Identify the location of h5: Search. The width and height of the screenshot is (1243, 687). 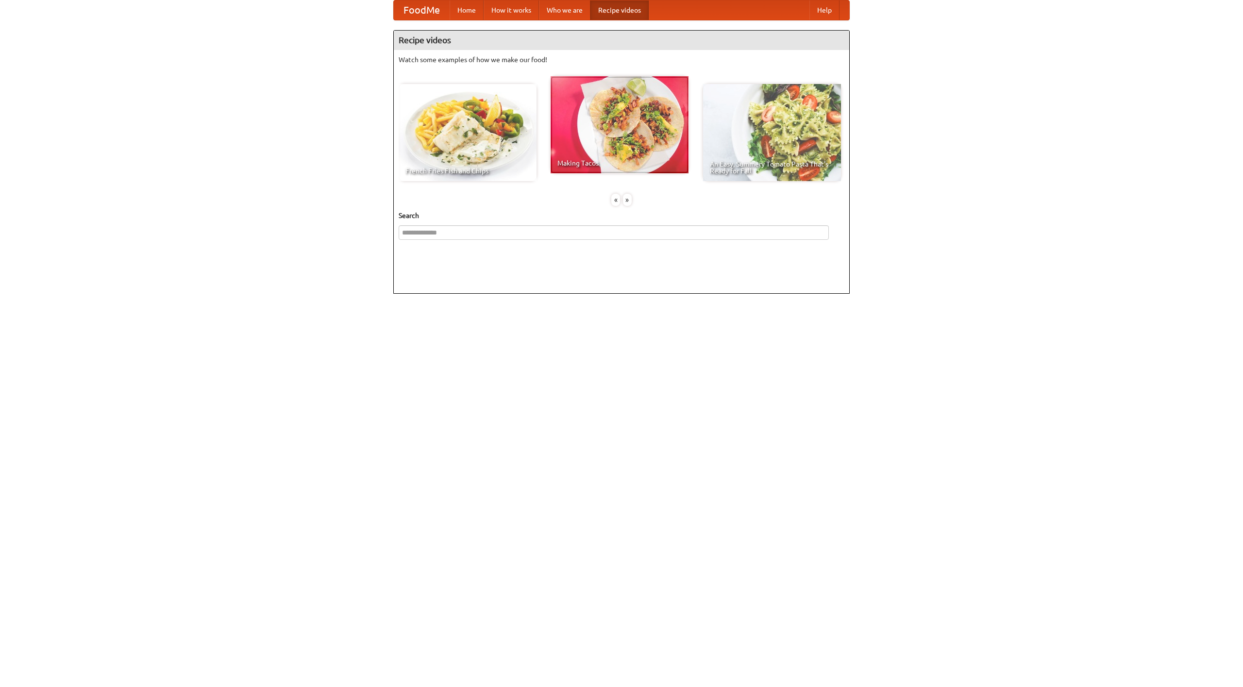
(621, 216).